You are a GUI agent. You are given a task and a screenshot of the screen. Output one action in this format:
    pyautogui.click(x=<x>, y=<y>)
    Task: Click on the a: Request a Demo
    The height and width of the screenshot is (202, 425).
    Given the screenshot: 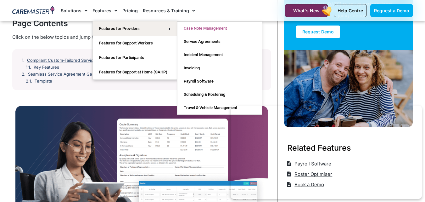 What is the action you would take?
    pyautogui.click(x=392, y=10)
    